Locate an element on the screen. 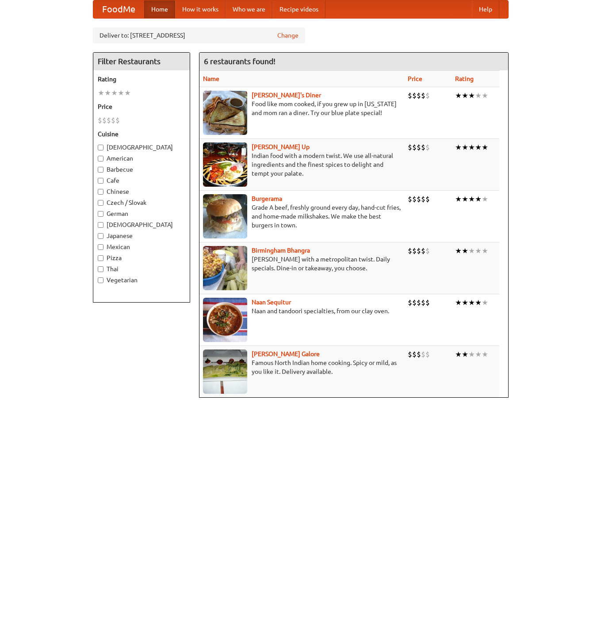  a: Price is located at coordinates (415, 79).